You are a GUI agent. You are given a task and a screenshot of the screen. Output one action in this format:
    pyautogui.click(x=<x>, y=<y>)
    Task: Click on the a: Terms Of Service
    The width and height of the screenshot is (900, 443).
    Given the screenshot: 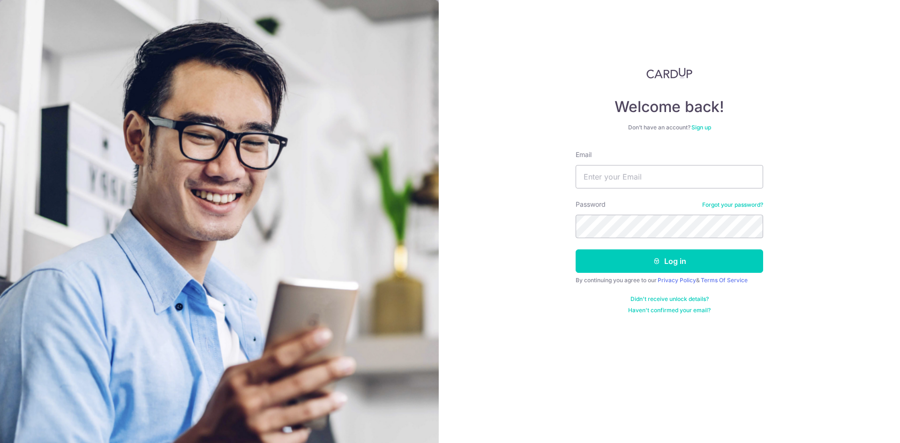 What is the action you would take?
    pyautogui.click(x=725, y=280)
    